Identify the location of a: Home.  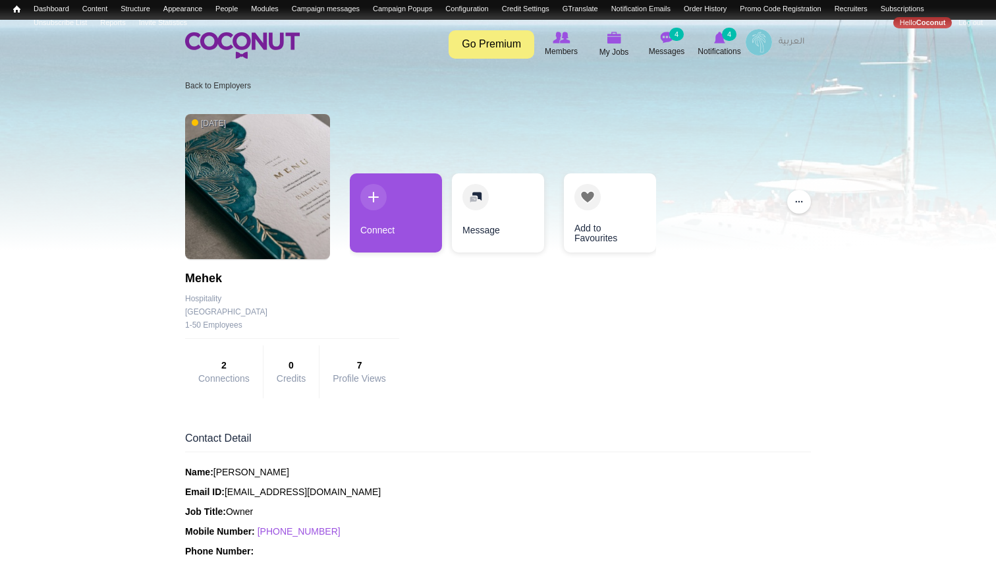
(16, 9).